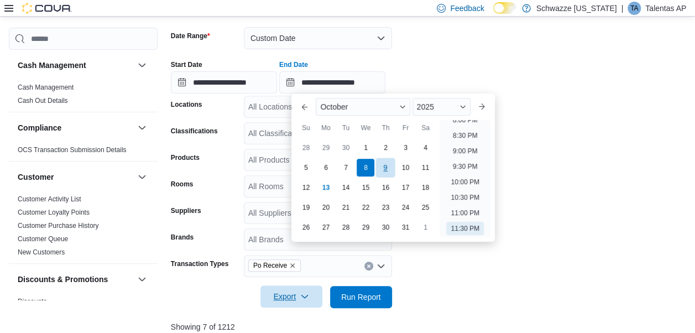 This screenshot has height=333, width=695. Describe the element at coordinates (58, 226) in the screenshot. I see `a: Customer Purchase History` at that location.